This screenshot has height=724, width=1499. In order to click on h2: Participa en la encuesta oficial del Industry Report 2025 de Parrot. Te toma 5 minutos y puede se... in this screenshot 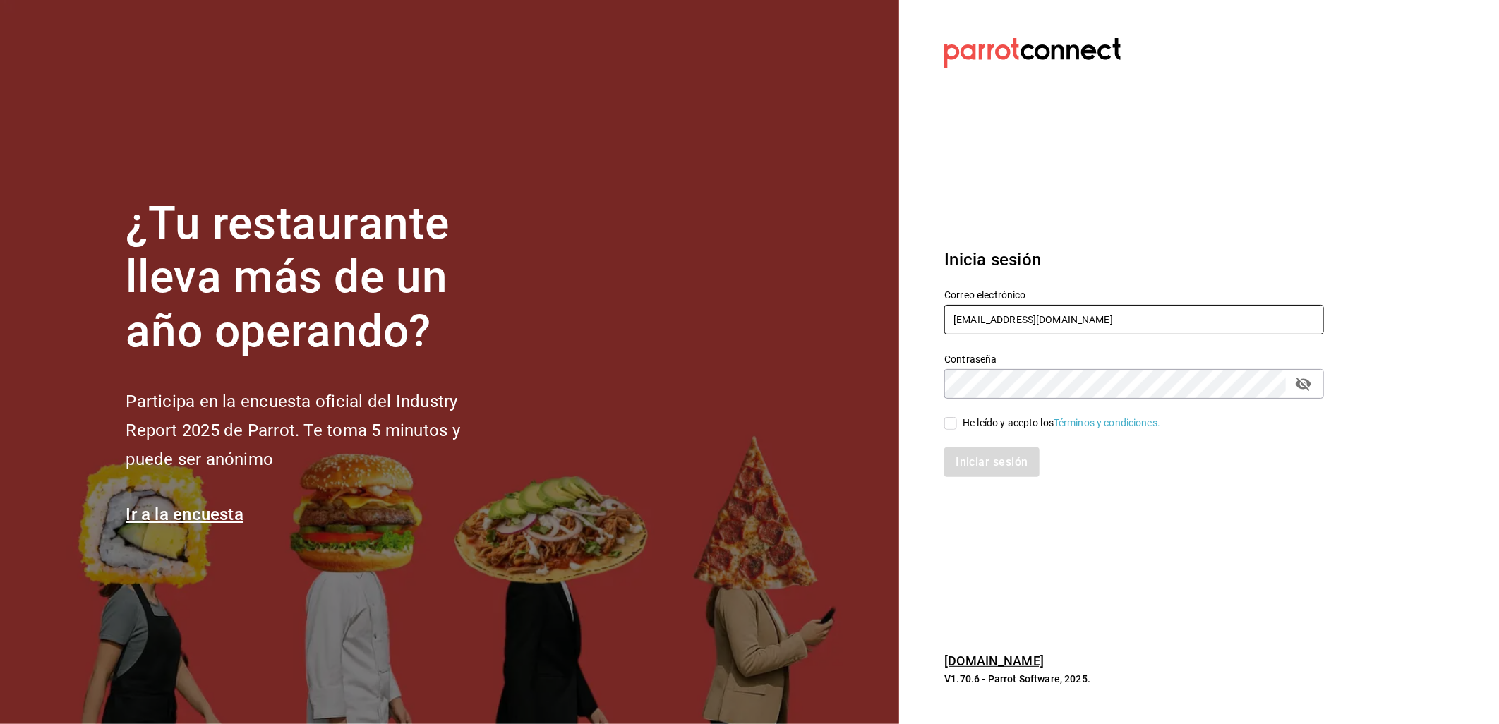, I will do `click(316, 430)`.